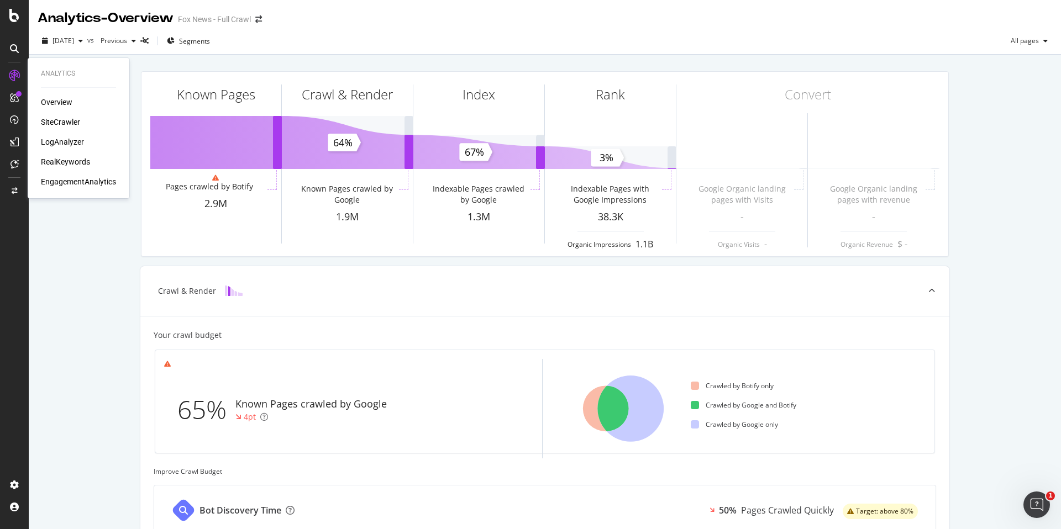 The height and width of the screenshot is (529, 1061). Describe the element at coordinates (78, 73) in the screenshot. I see `div: Analytics` at that location.